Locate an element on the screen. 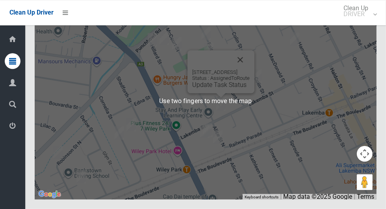 This screenshot has height=209, width=386. div: 12 Colin Street, LAKEMBA NSW 2195<br>Status : Collected<br><a href="/driver/booking/476353/comple... is located at coordinates (257, 76).